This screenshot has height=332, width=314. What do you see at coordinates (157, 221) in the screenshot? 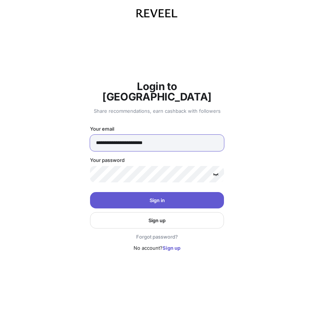
I see `p: Sign up` at bounding box center [157, 221].